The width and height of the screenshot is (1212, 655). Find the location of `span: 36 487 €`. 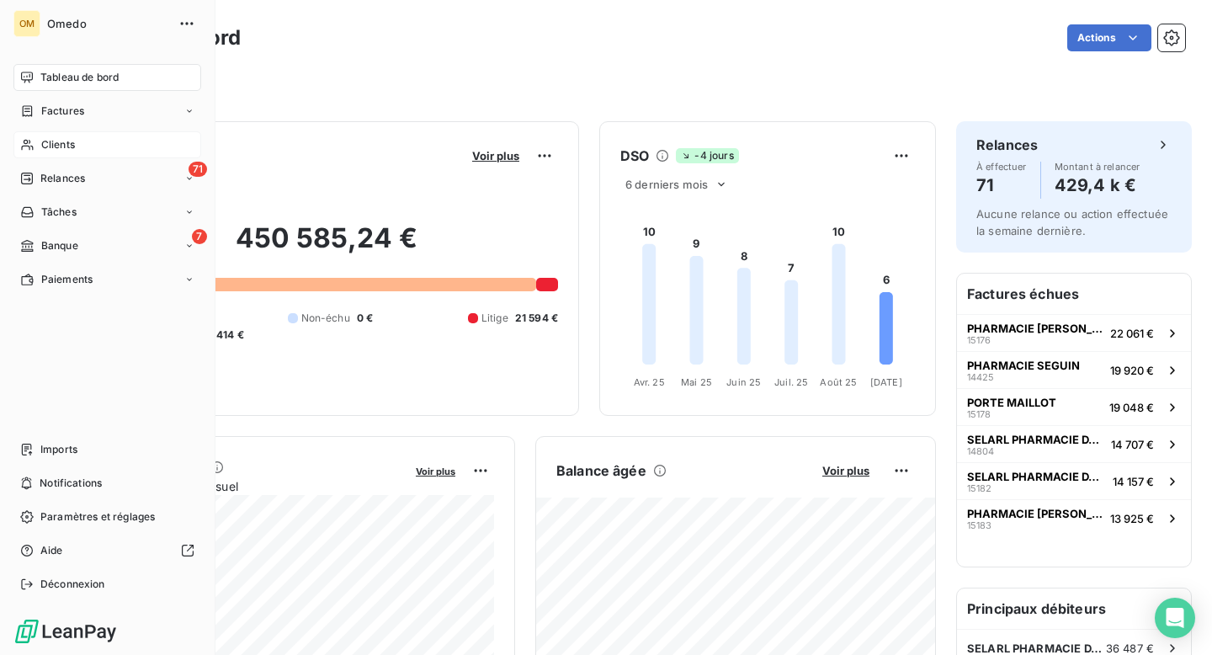

span: 36 487 € is located at coordinates (1130, 648).